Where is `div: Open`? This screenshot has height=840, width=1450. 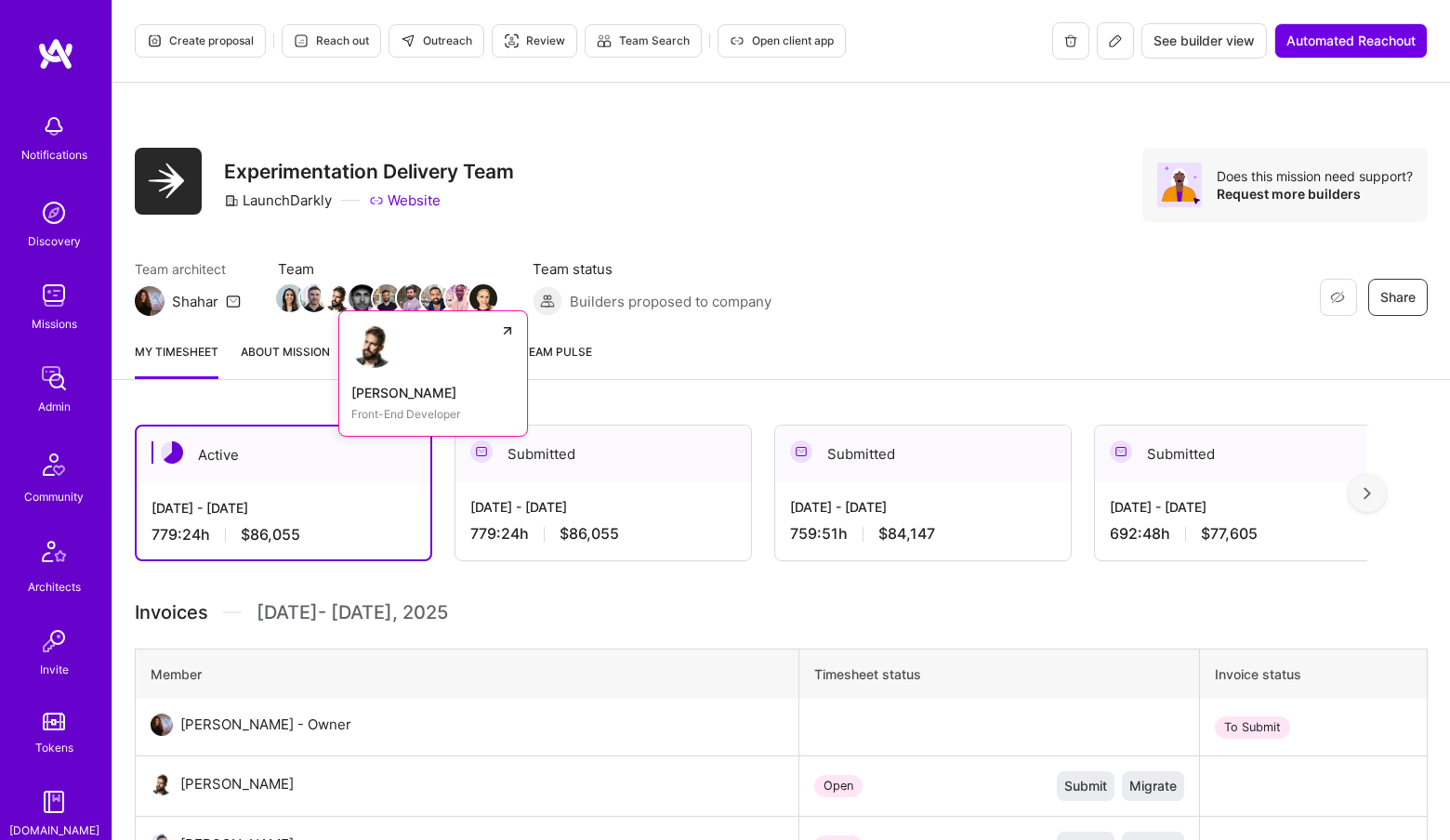
div: Open is located at coordinates (838, 786).